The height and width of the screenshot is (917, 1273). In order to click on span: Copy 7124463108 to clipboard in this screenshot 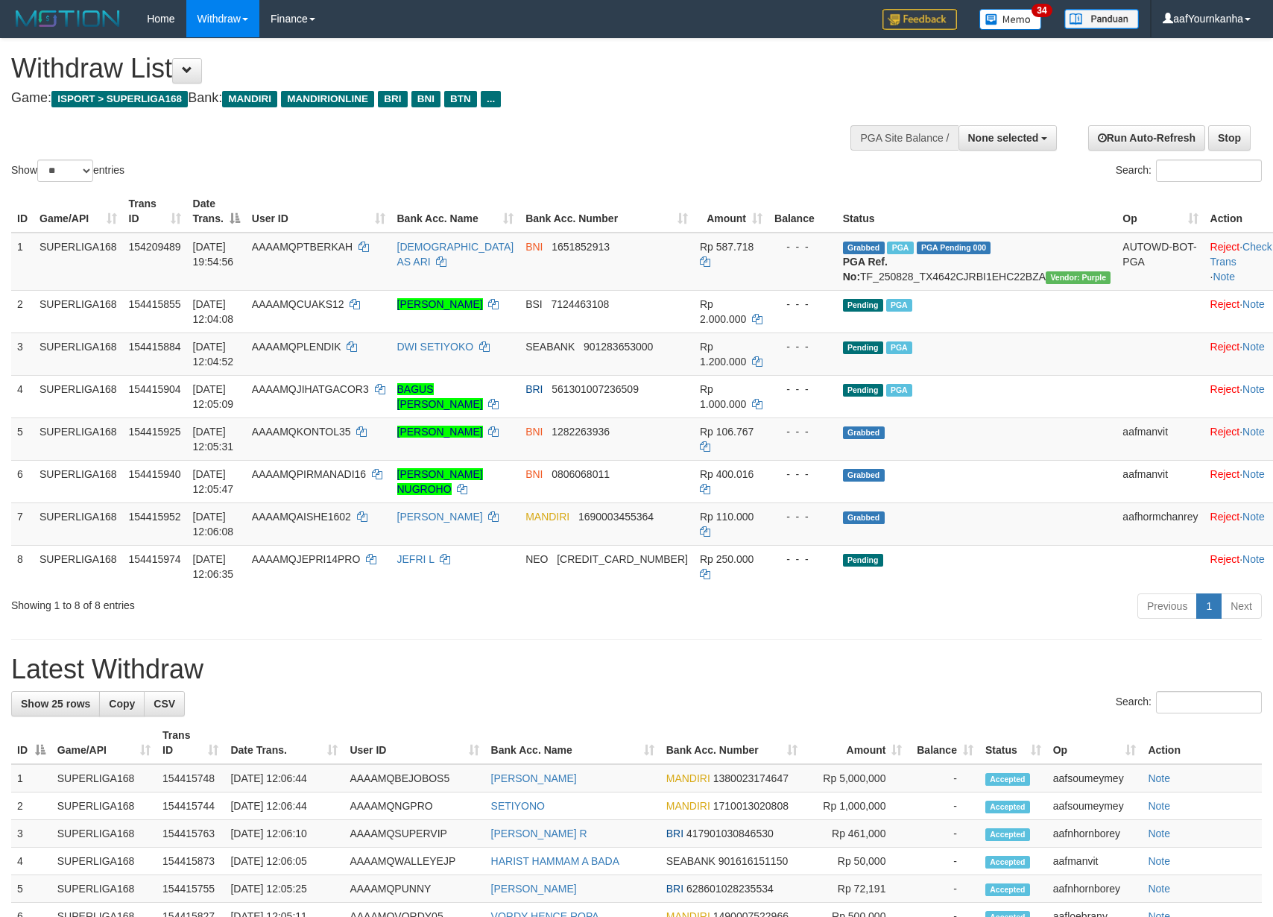, I will do `click(580, 304)`.